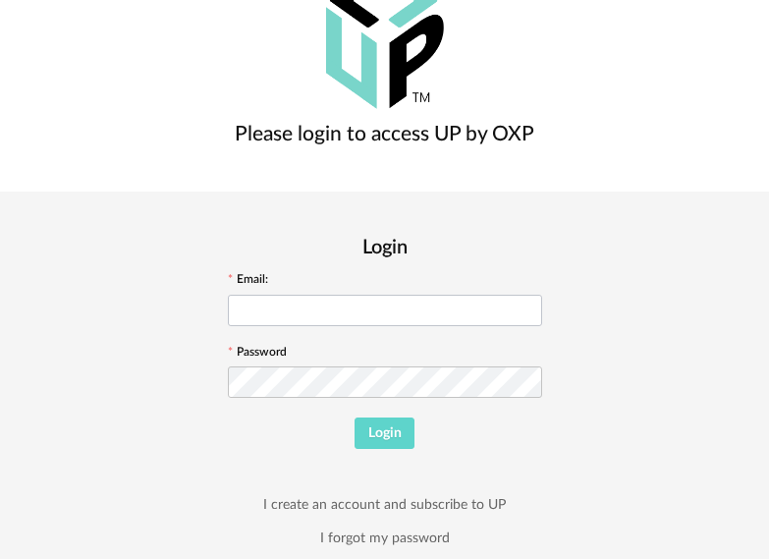  What do you see at coordinates (385, 538) in the screenshot?
I see `a: I forgot my password` at bounding box center [385, 538].